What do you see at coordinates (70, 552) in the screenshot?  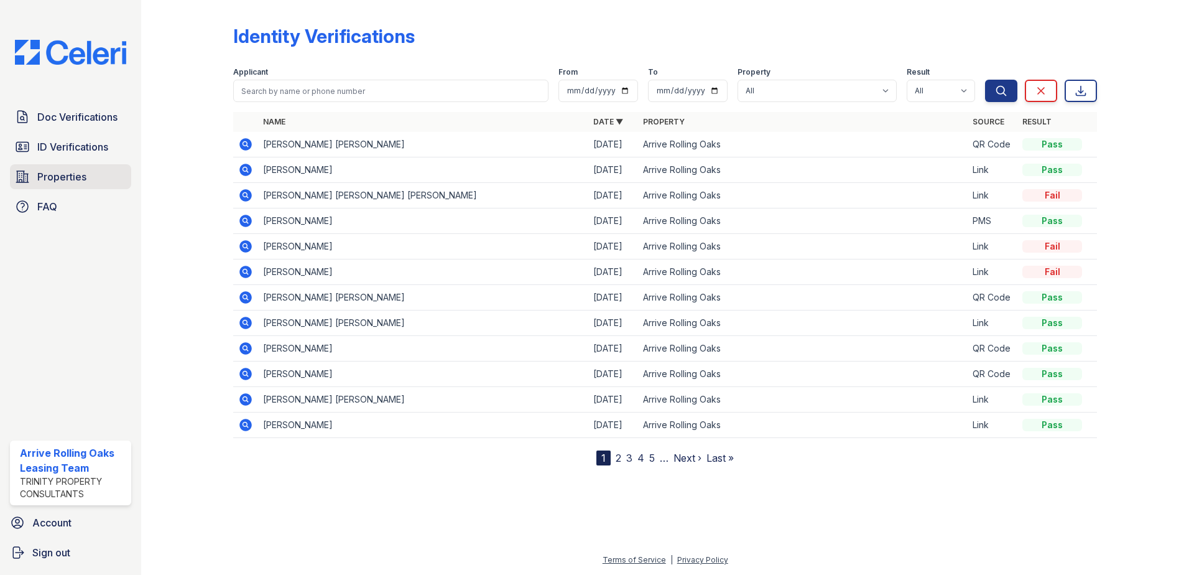 I see `button: Sign out` at bounding box center [70, 552].